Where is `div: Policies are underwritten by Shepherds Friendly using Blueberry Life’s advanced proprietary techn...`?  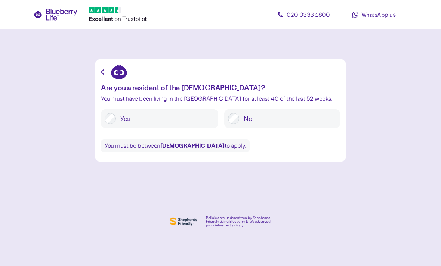 div: Policies are underwritten by Shepherds Friendly using Blueberry Life’s advanced proprietary techn... is located at coordinates (239, 222).